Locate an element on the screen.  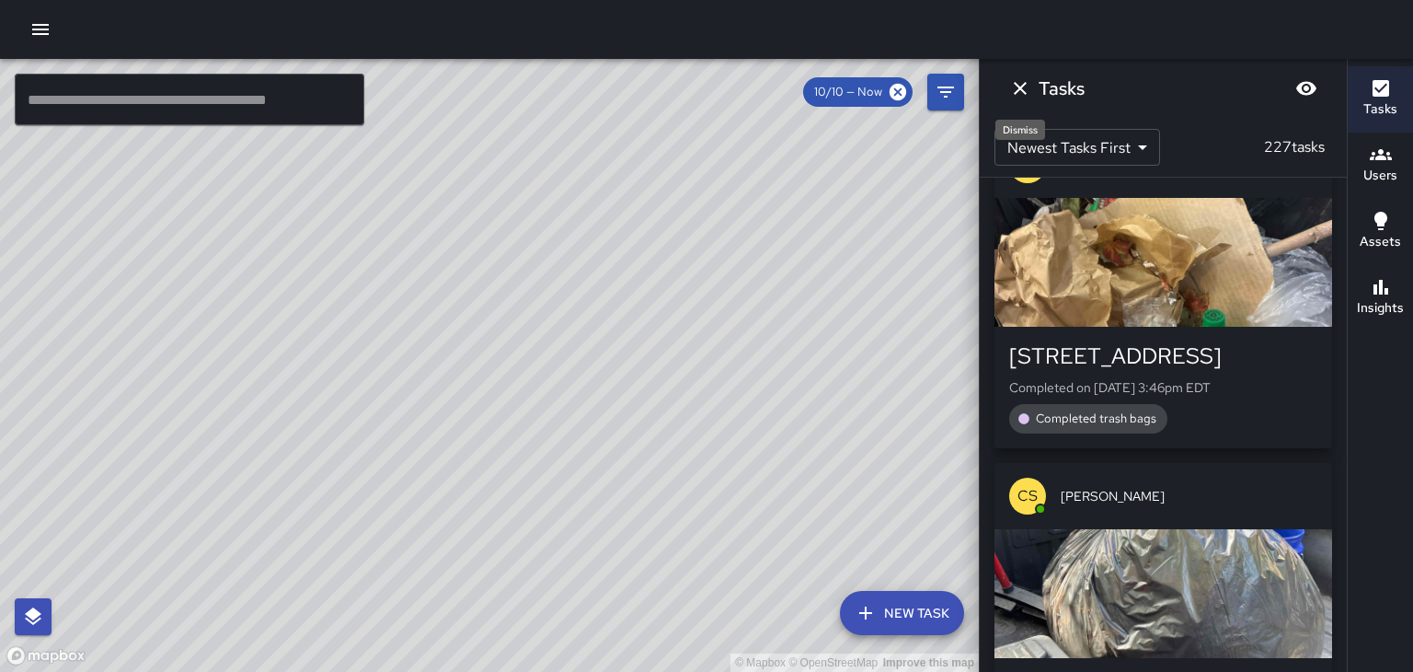
button: New Task is located at coordinates (902, 613).